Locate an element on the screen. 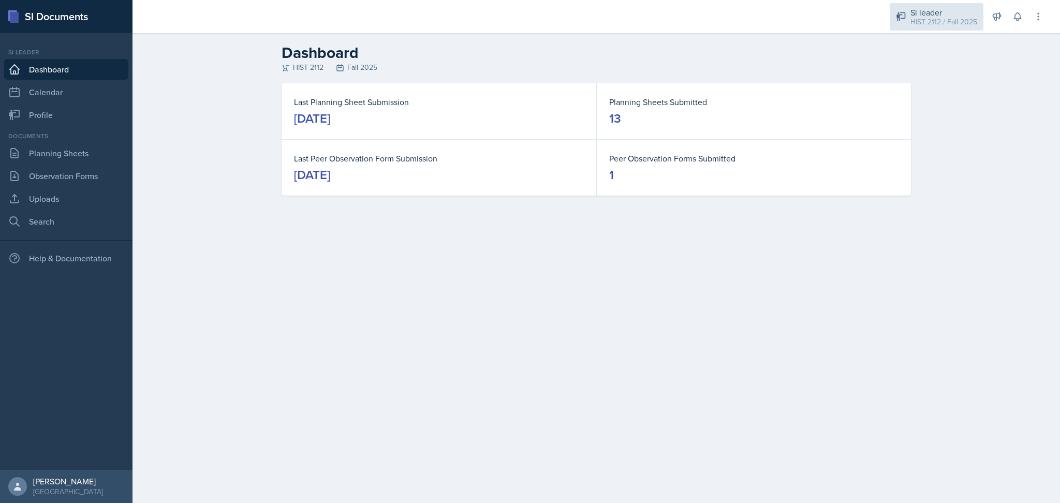 This screenshot has height=503, width=1060. dt: Peer Observation Forms Submitted is located at coordinates (754, 158).